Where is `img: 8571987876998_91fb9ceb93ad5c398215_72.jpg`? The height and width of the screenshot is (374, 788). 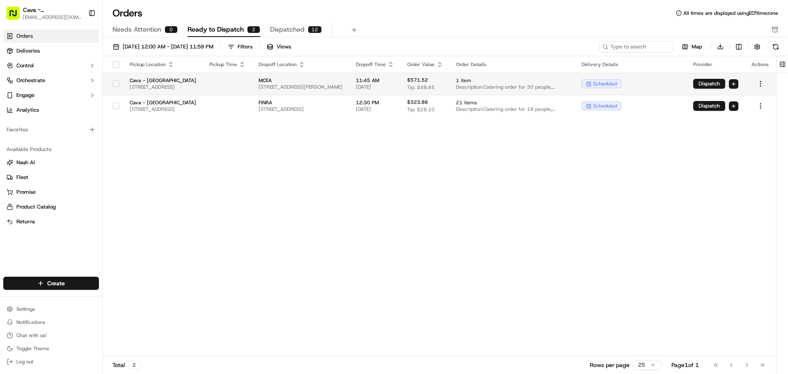
img: 8571987876998_91fb9ceb93ad5c398215_72.jpg is located at coordinates (25, 86).